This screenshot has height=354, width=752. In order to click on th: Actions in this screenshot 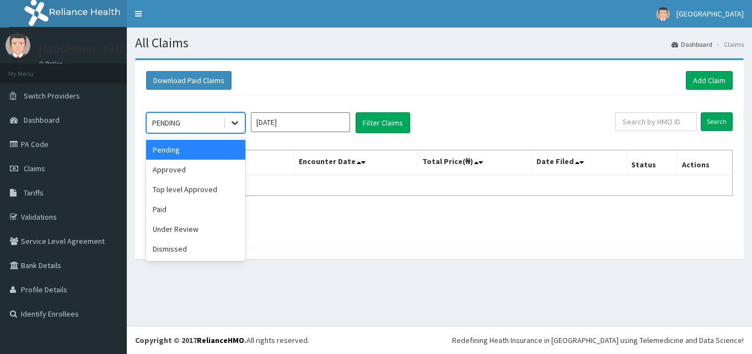, I will do `click(705, 163)`.